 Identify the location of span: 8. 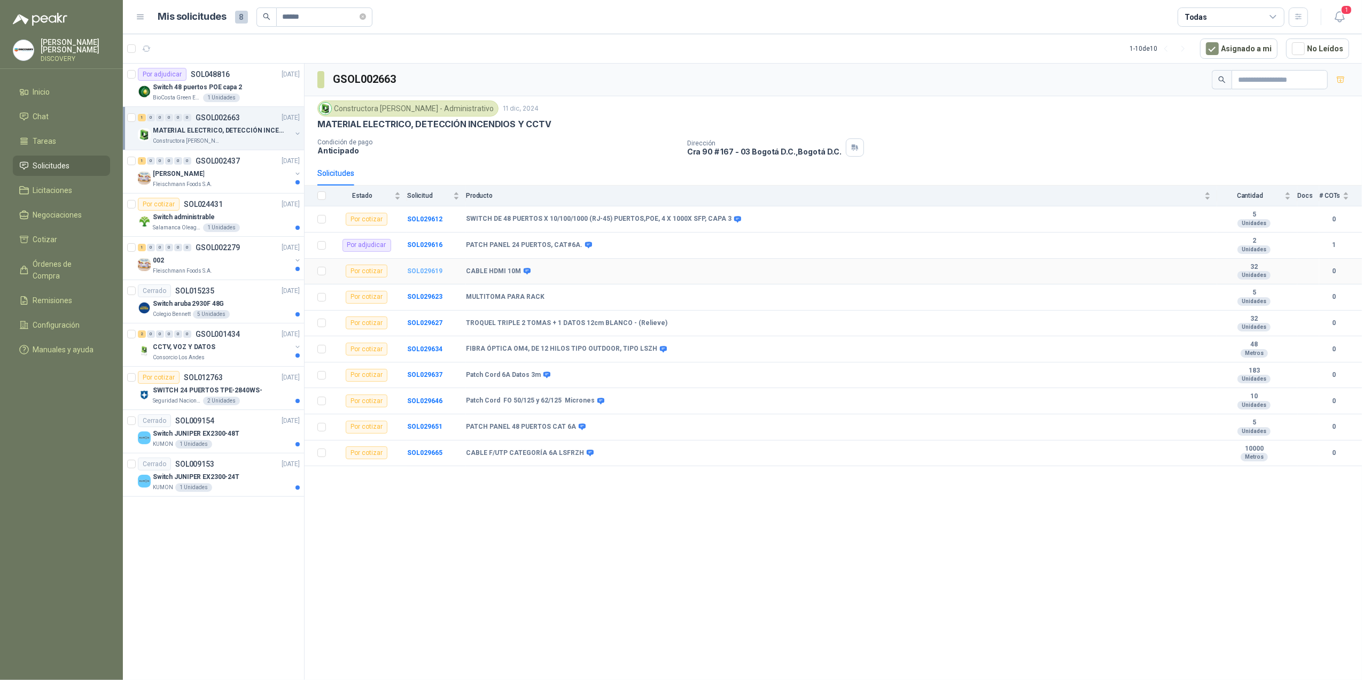
(242, 17).